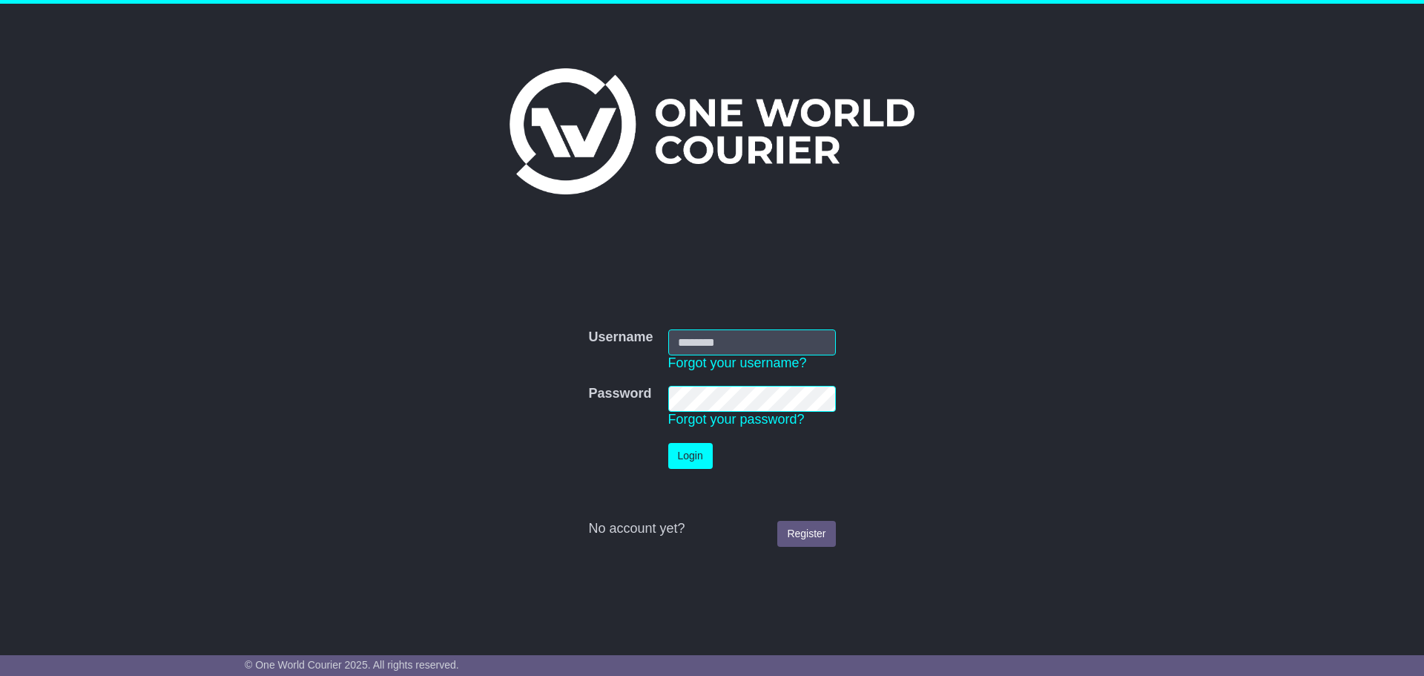  I want to click on a: Forgot your username?, so click(737, 363).